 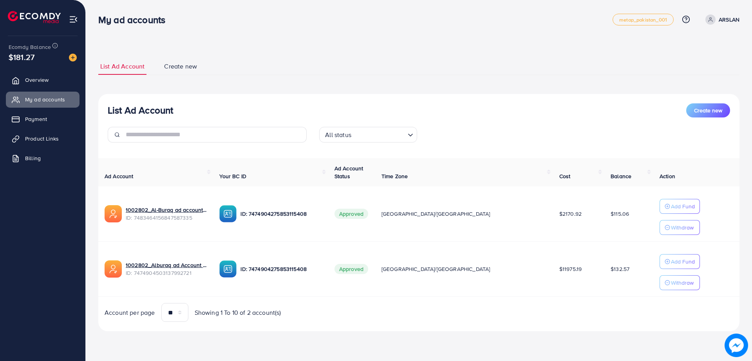 I want to click on a: logo, so click(x=34, y=17).